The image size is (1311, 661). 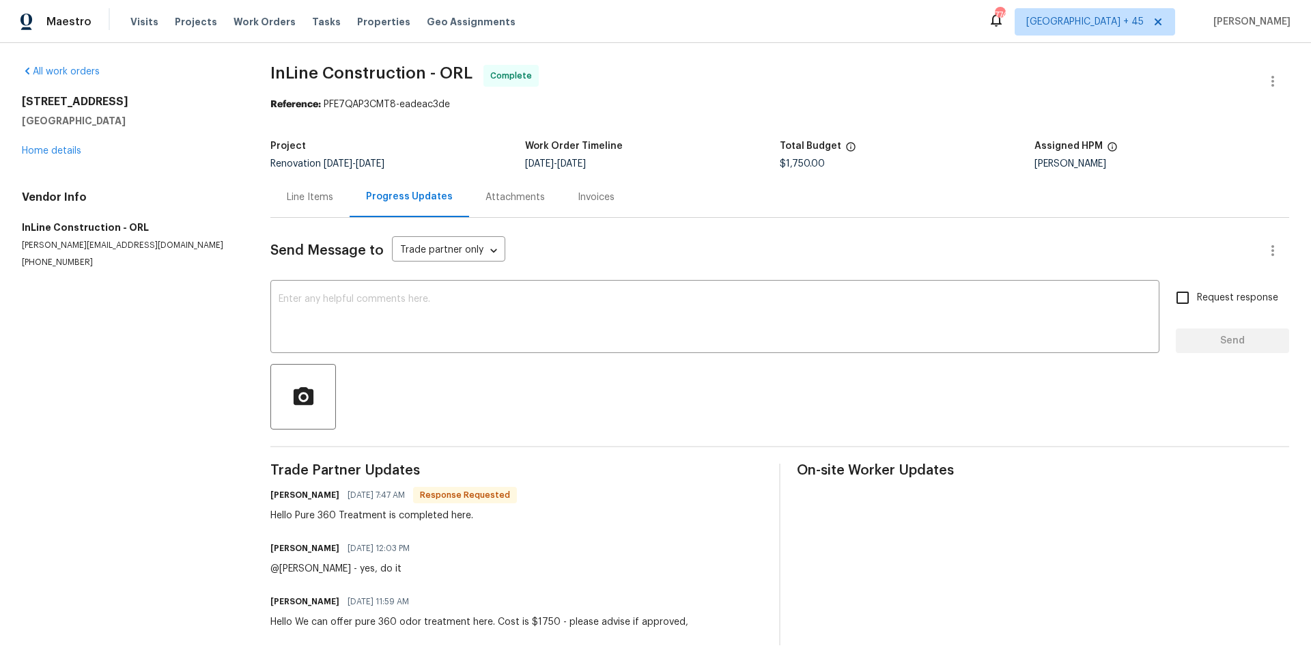 I want to click on span: InLine Construction - ORL, so click(x=371, y=73).